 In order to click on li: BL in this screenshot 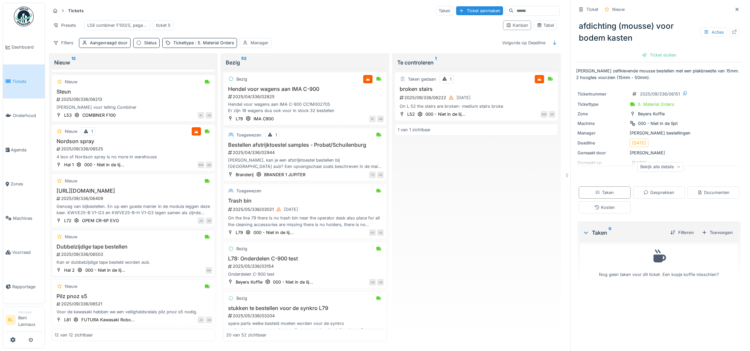, I will do `click(11, 320)`.